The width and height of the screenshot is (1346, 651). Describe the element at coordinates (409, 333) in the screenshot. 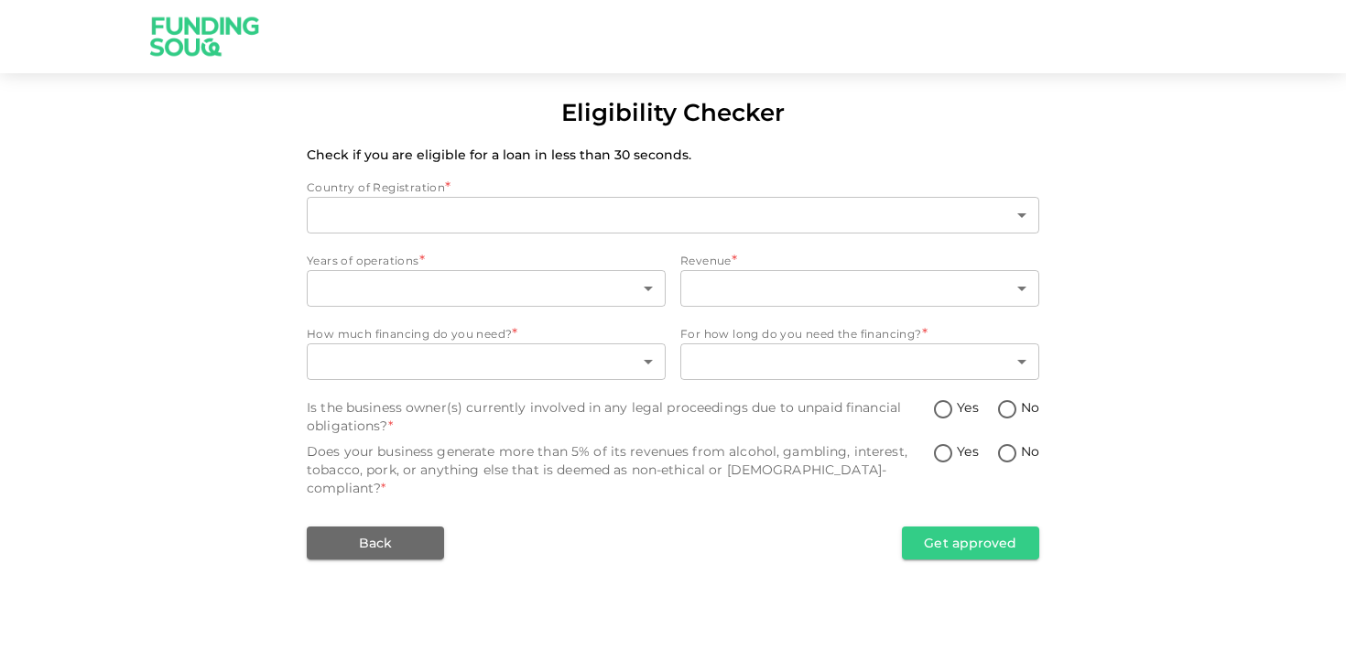

I see `span: How much financing do you need?` at that location.